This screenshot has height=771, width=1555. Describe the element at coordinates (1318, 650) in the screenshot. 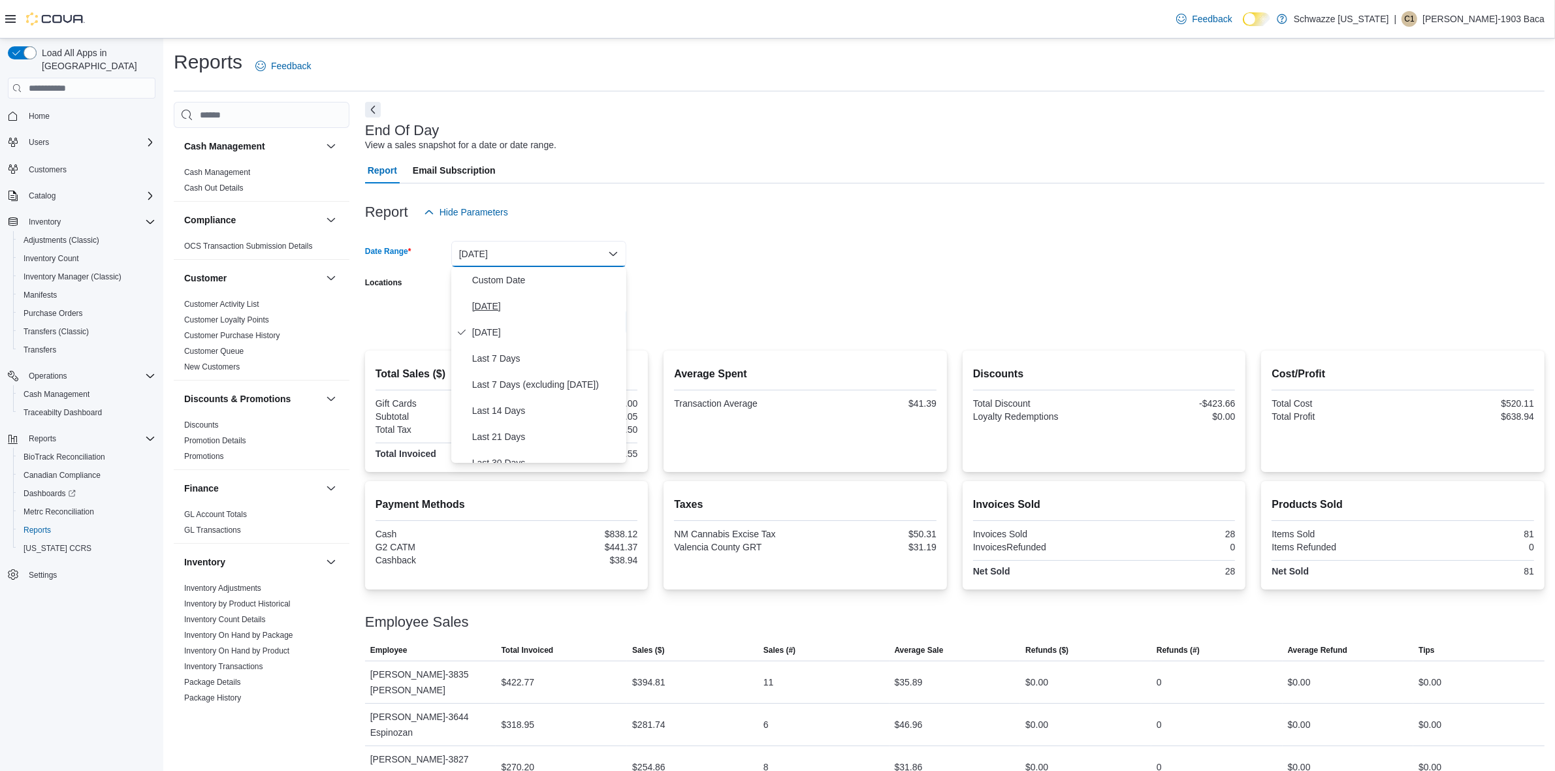

I see `span: Average Refund` at that location.